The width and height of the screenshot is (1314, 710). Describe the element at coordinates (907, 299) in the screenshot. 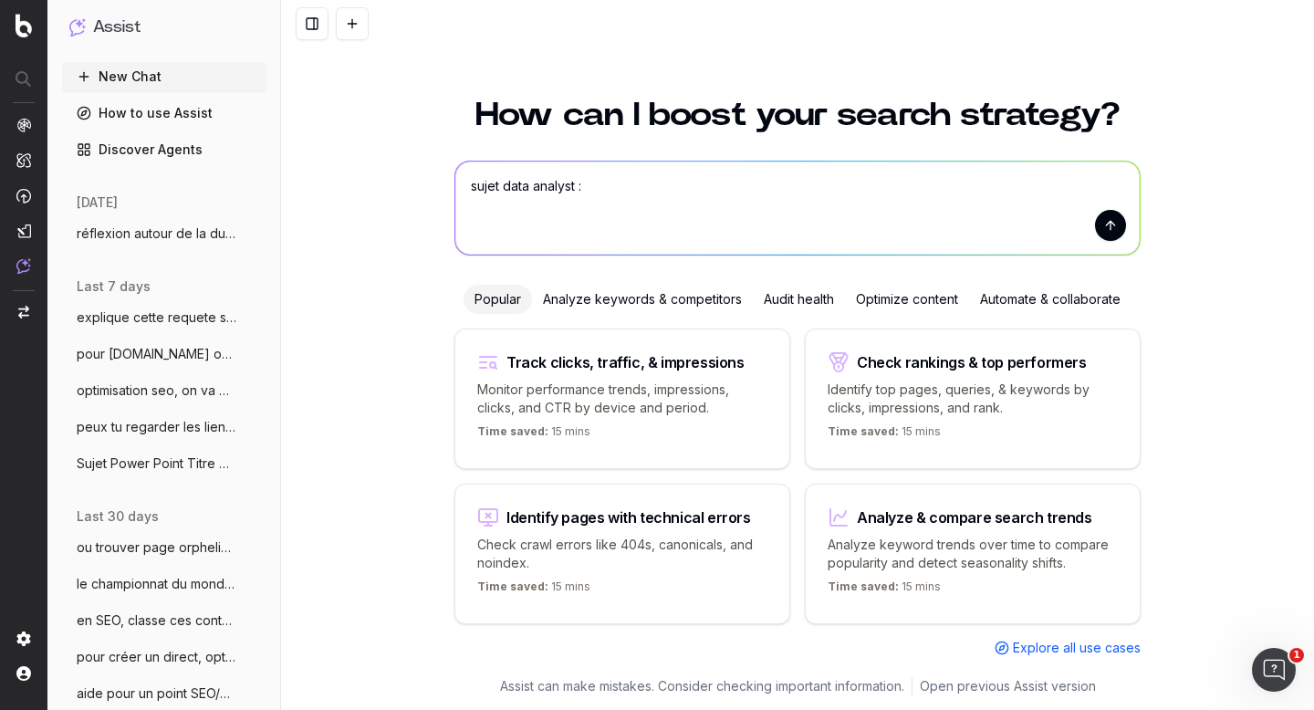

I see `div: Optimize content` at that location.